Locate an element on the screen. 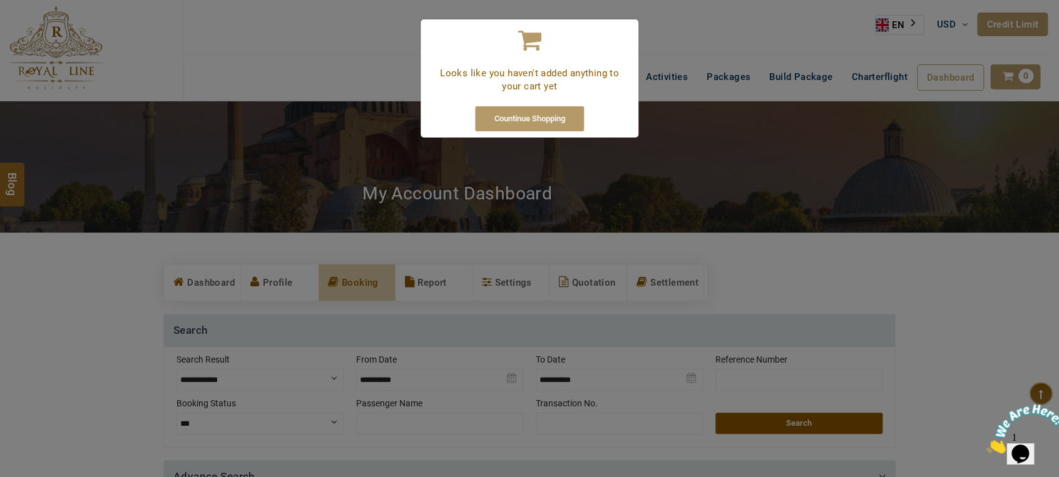 The image size is (1059, 477). span: 1 is located at coordinates (8, 10).